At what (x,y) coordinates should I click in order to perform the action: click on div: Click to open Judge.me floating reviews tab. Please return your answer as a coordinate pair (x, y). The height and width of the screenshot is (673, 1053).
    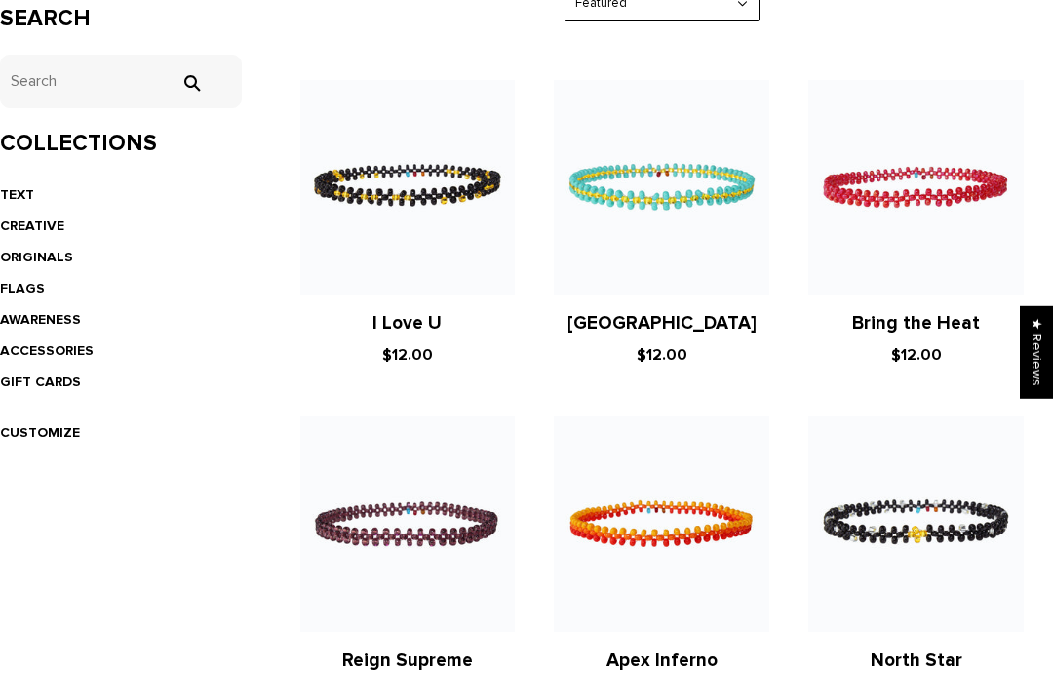
    Looking at the image, I should click on (1036, 352).